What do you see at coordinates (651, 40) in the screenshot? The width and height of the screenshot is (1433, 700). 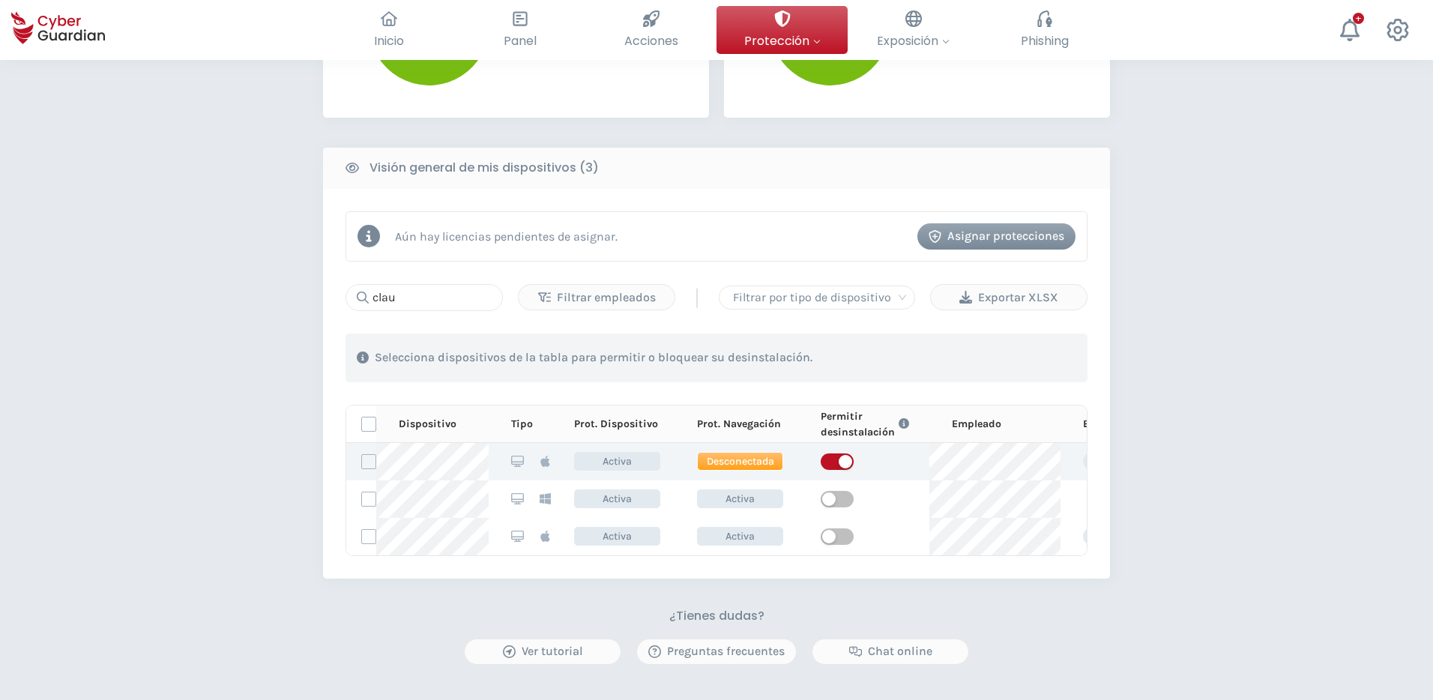 I see `span: Acciones` at bounding box center [651, 40].